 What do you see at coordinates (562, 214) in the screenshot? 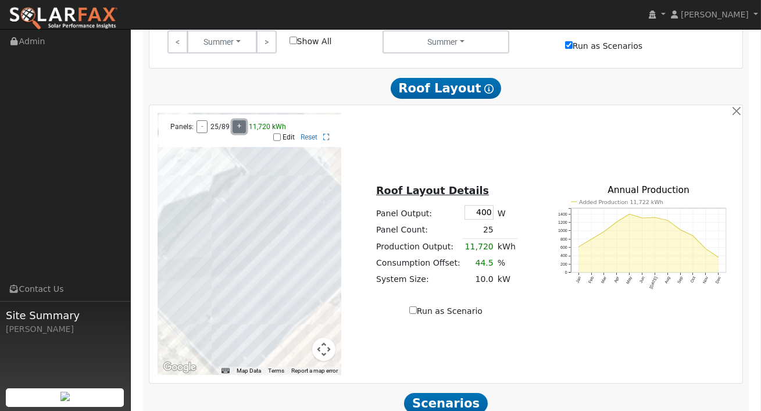
I see `text: 1400` at bounding box center [562, 214].